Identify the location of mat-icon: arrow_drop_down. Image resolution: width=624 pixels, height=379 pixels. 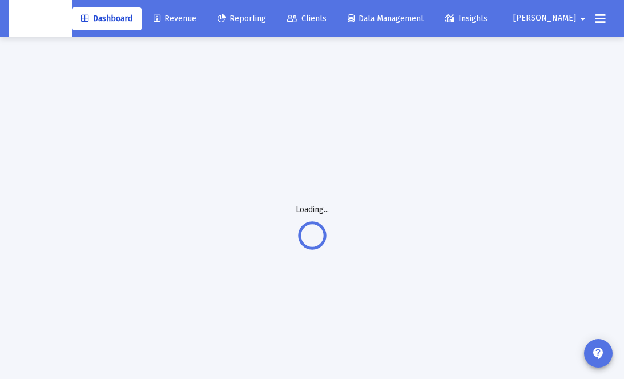
(583, 19).